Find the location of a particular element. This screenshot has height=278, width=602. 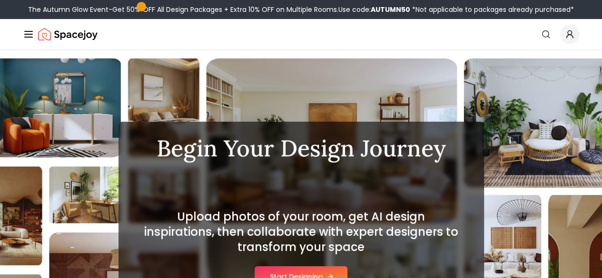

img: Spacejoy Logo is located at coordinates (68, 34).